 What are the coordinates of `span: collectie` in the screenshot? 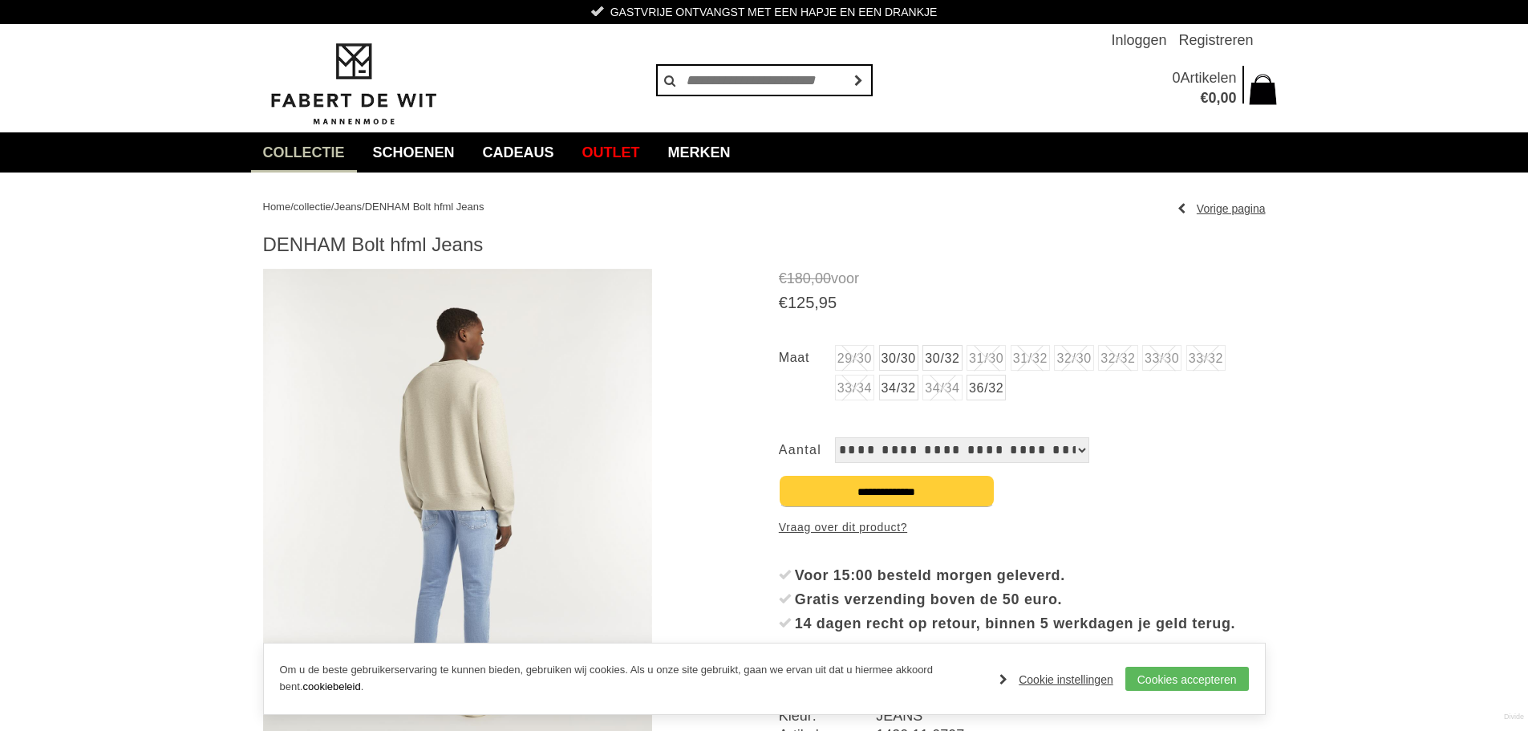 It's located at (312, 206).